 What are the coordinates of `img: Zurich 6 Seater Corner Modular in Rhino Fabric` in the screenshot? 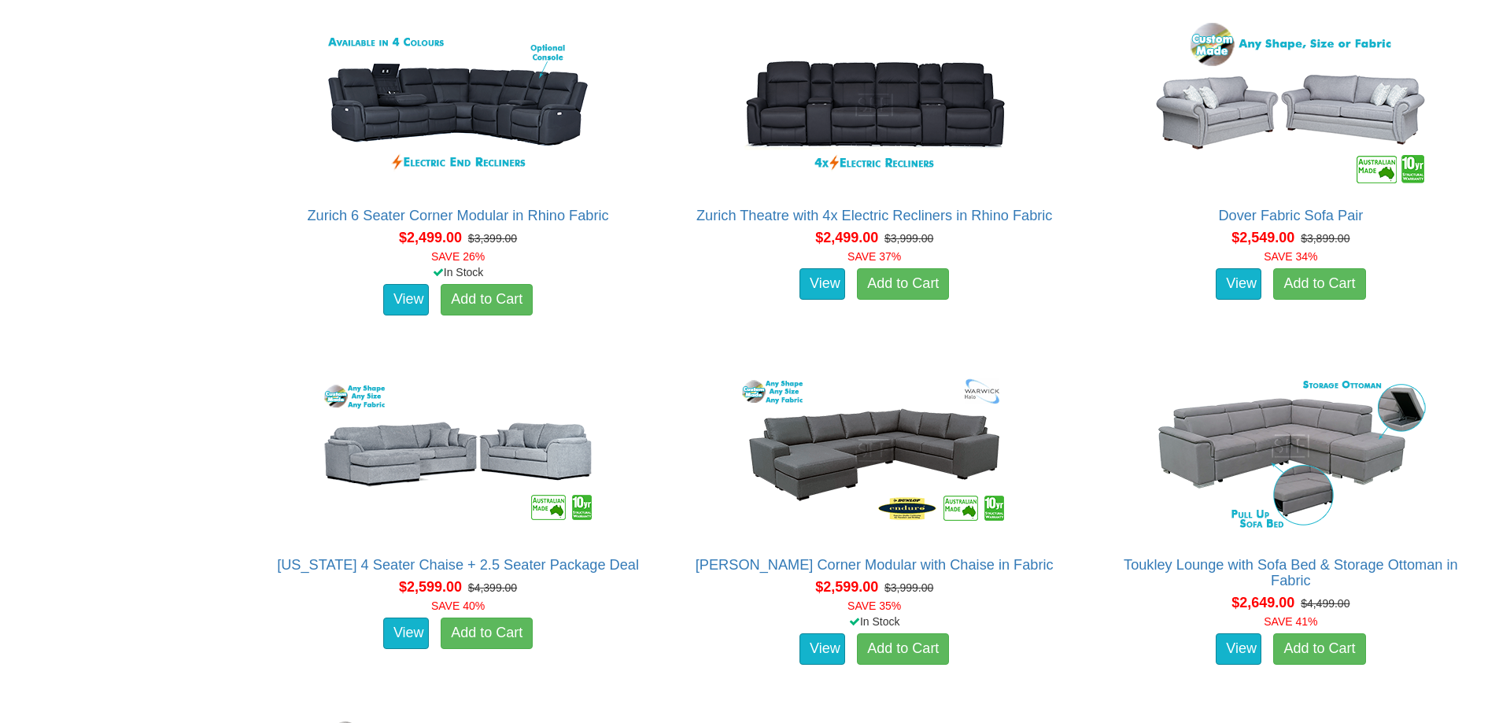 It's located at (458, 105).